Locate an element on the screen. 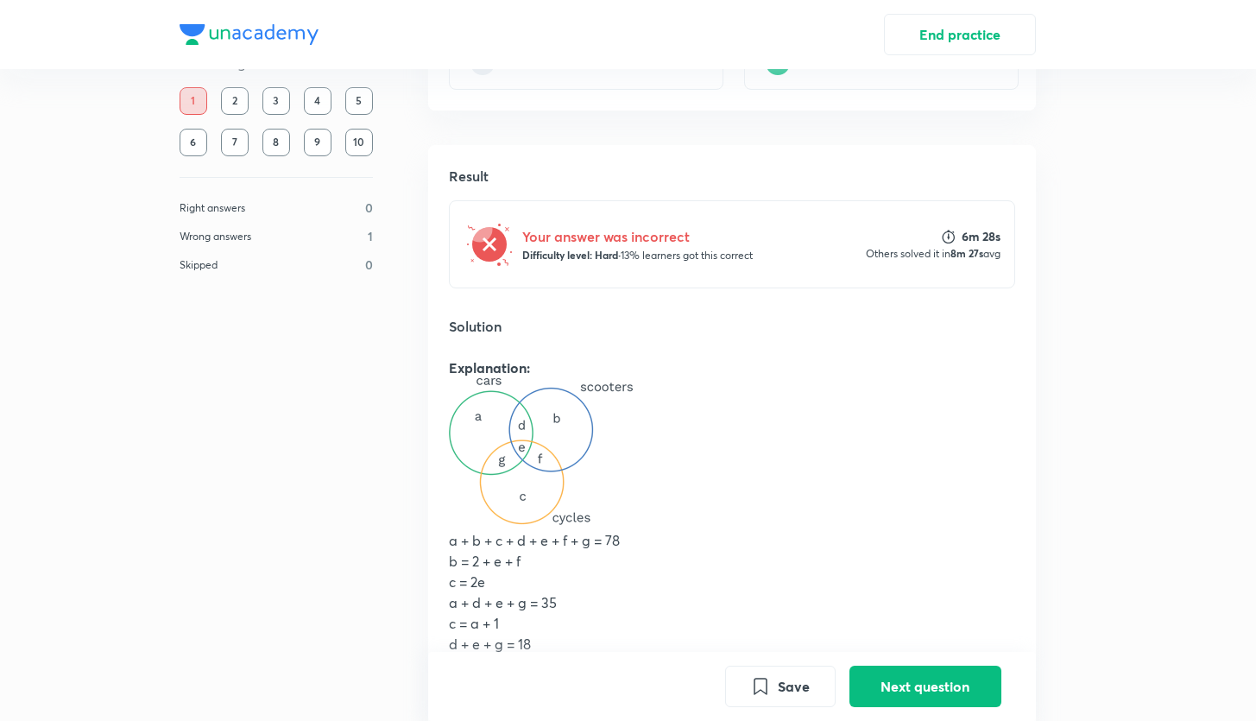  div: 9 is located at coordinates (318, 142).